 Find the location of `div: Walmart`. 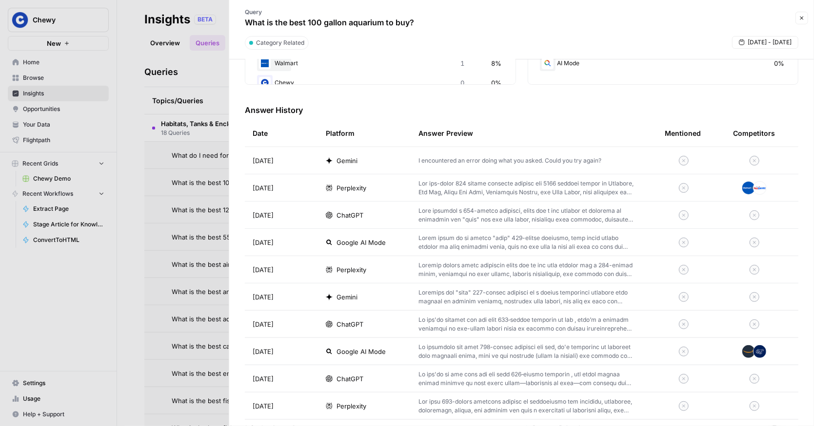

div: Walmart is located at coordinates (380, 63).